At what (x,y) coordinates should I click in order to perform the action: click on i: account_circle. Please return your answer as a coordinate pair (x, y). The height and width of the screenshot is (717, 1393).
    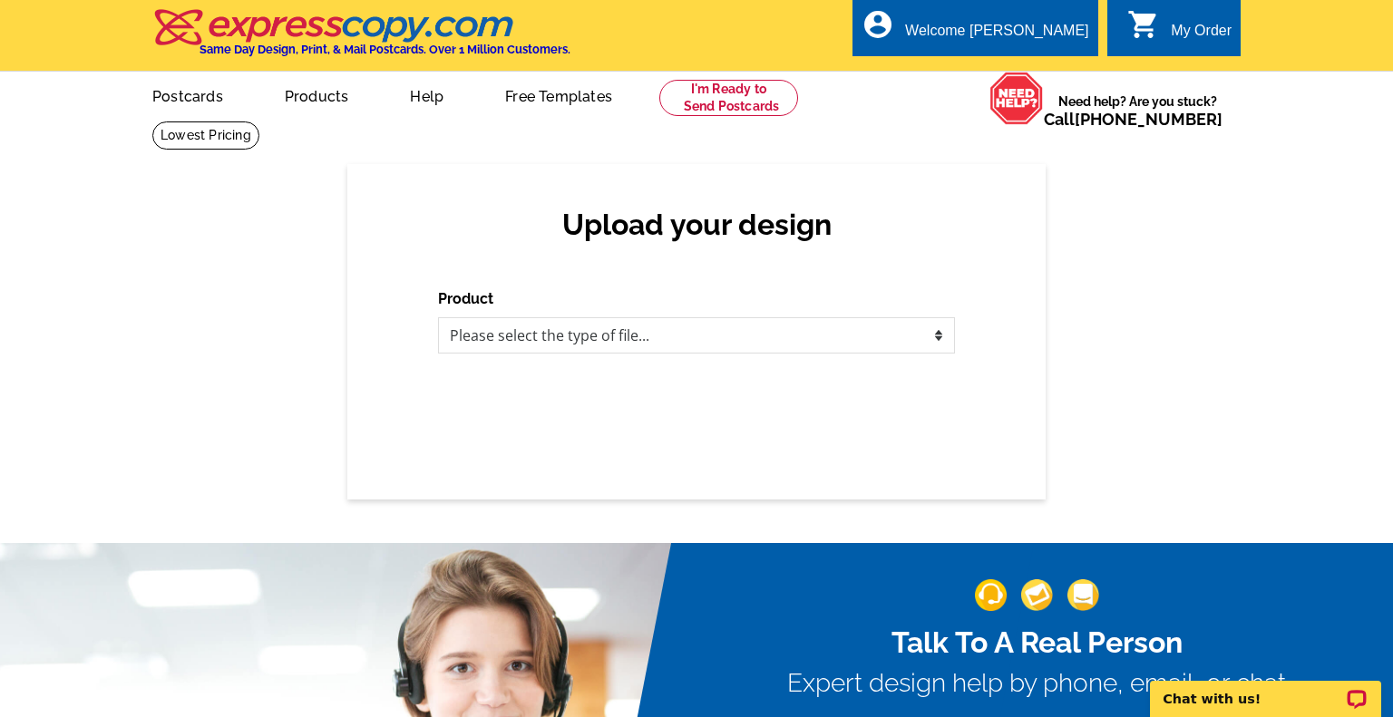
    Looking at the image, I should click on (878, 24).